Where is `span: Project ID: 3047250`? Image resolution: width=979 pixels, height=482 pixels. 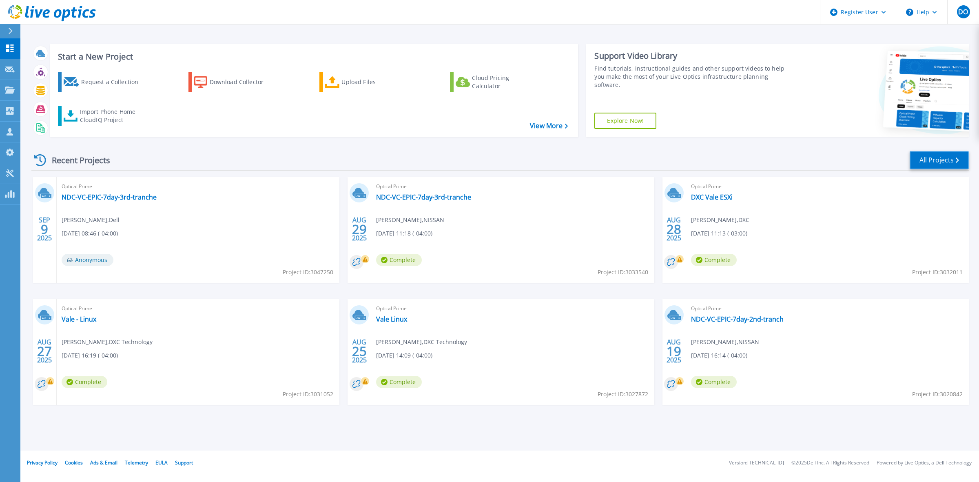 span: Project ID: 3047250 is located at coordinates (308, 272).